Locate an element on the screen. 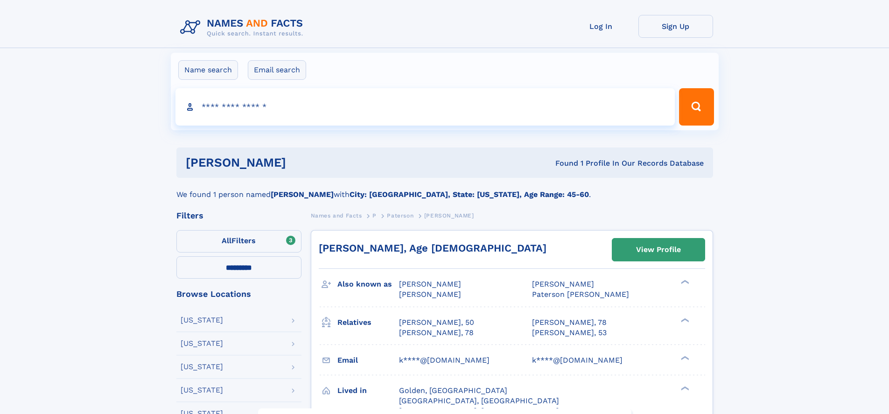  div: Browse Locations is located at coordinates (239, 294).